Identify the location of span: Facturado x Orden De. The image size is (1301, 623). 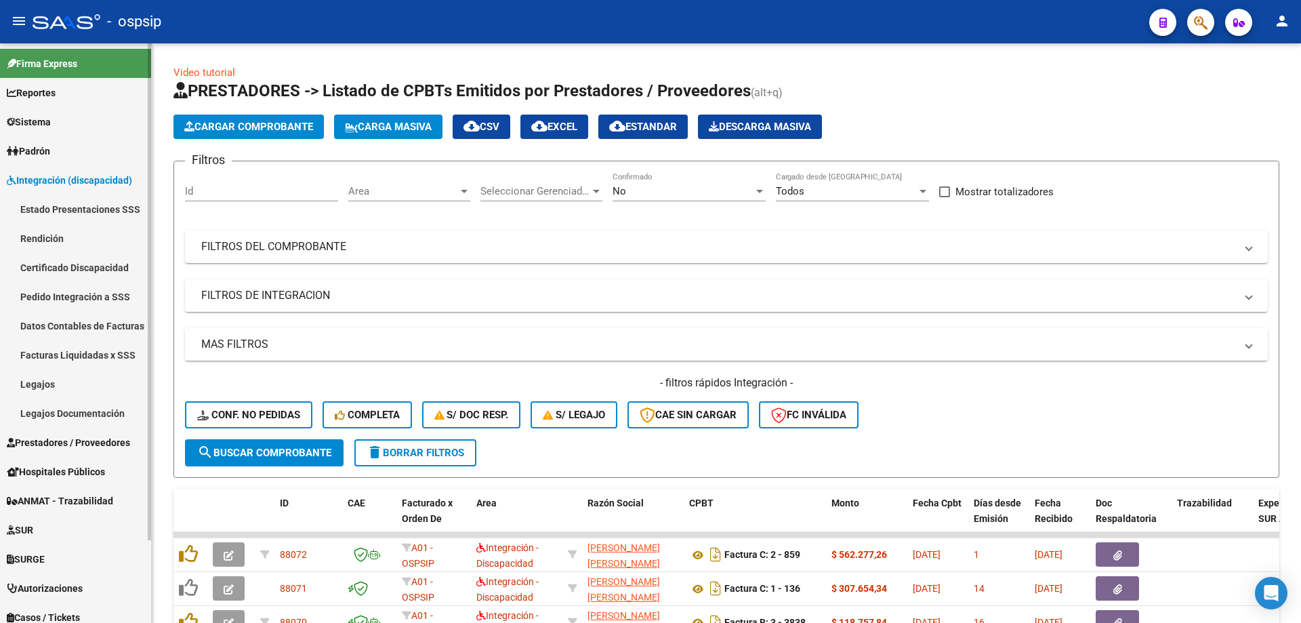
(427, 510).